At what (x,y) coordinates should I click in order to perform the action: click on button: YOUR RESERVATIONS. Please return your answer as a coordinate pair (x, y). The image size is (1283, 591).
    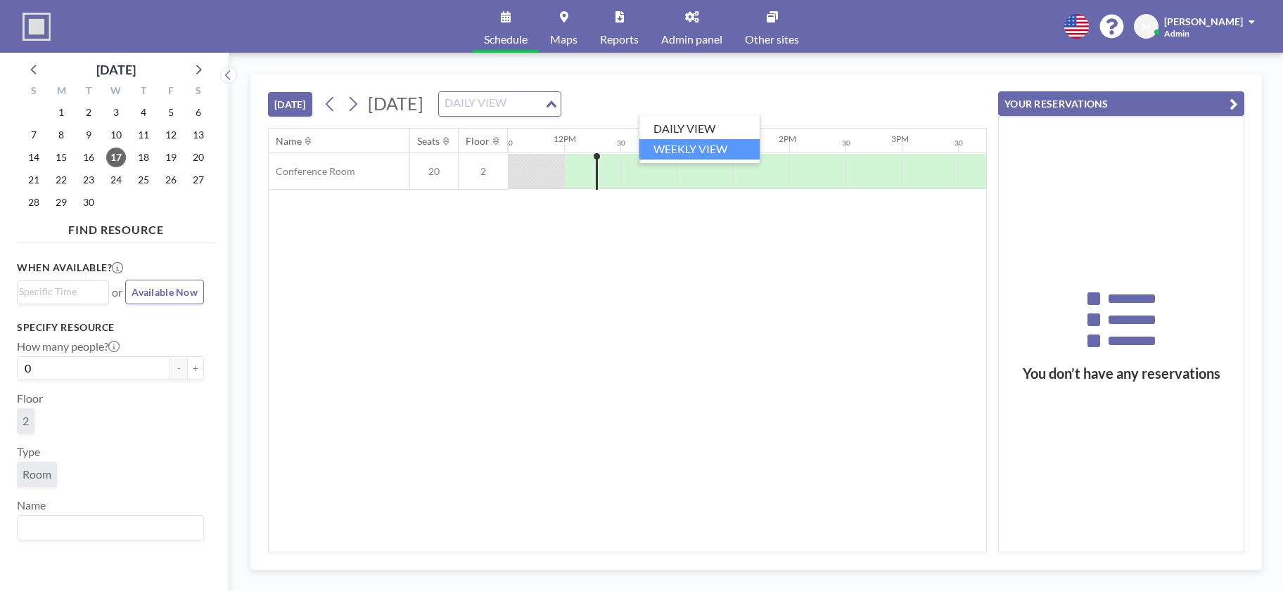
    Looking at the image, I should click on (1121, 103).